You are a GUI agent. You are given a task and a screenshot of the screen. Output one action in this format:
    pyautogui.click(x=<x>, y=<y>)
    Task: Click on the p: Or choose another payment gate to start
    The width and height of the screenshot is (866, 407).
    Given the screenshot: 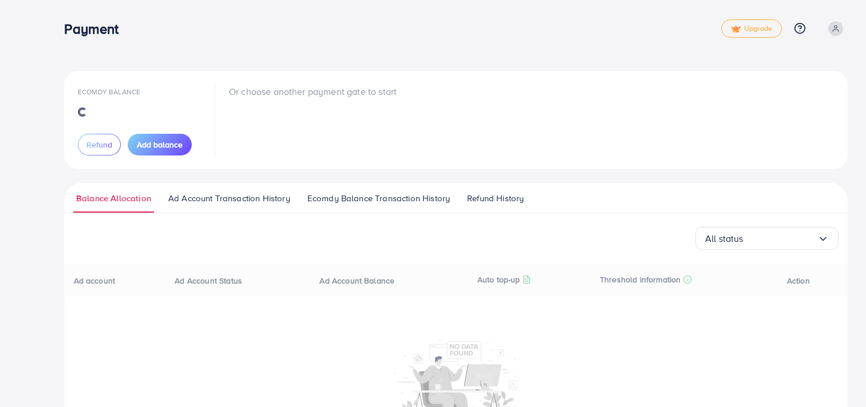 What is the action you would take?
    pyautogui.click(x=312, y=92)
    